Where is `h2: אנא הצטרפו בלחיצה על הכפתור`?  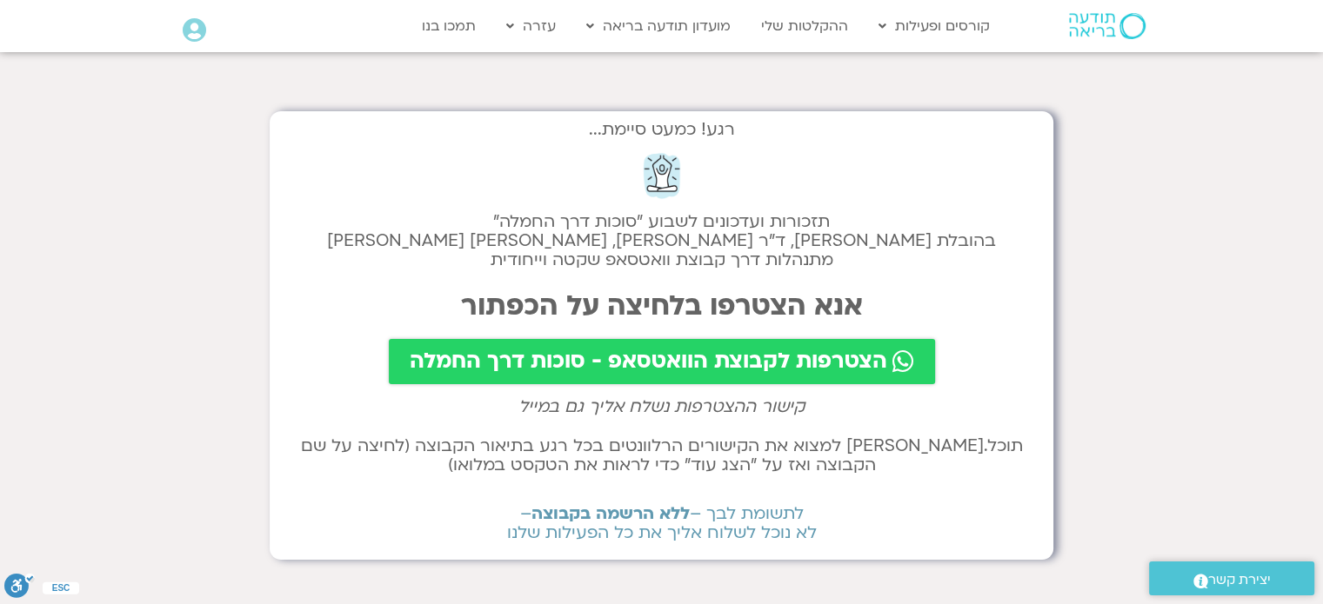
h2: אנא הצטרפו בלחיצה על הכפתור is located at coordinates (661, 306).